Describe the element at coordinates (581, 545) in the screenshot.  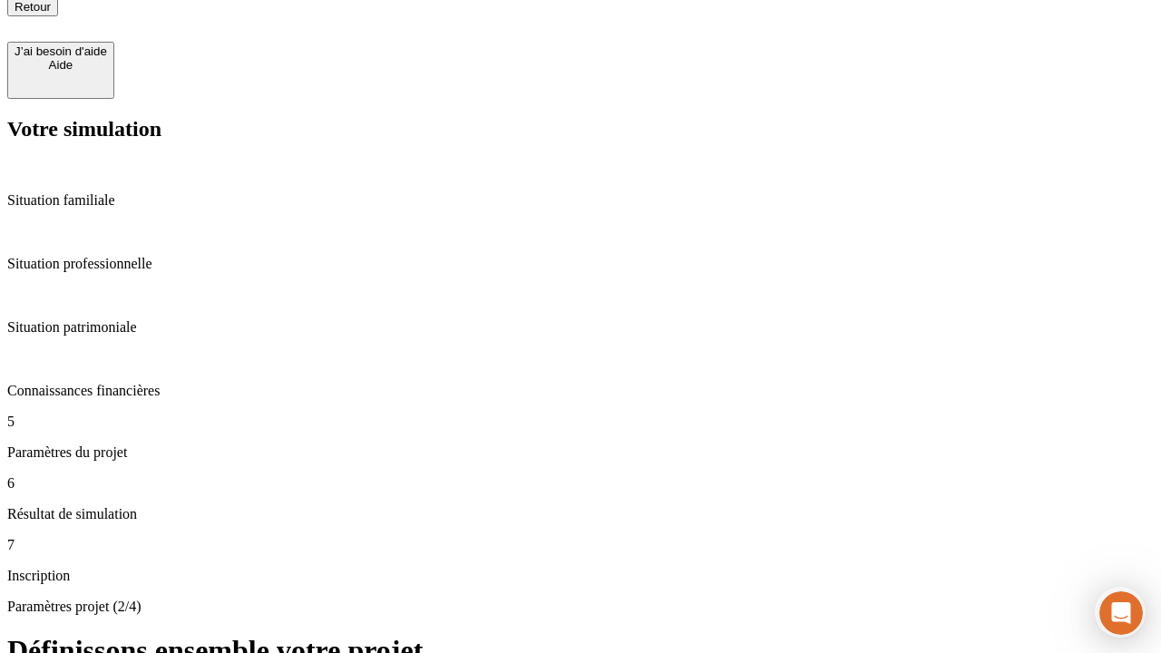
I see `p: 7` at that location.